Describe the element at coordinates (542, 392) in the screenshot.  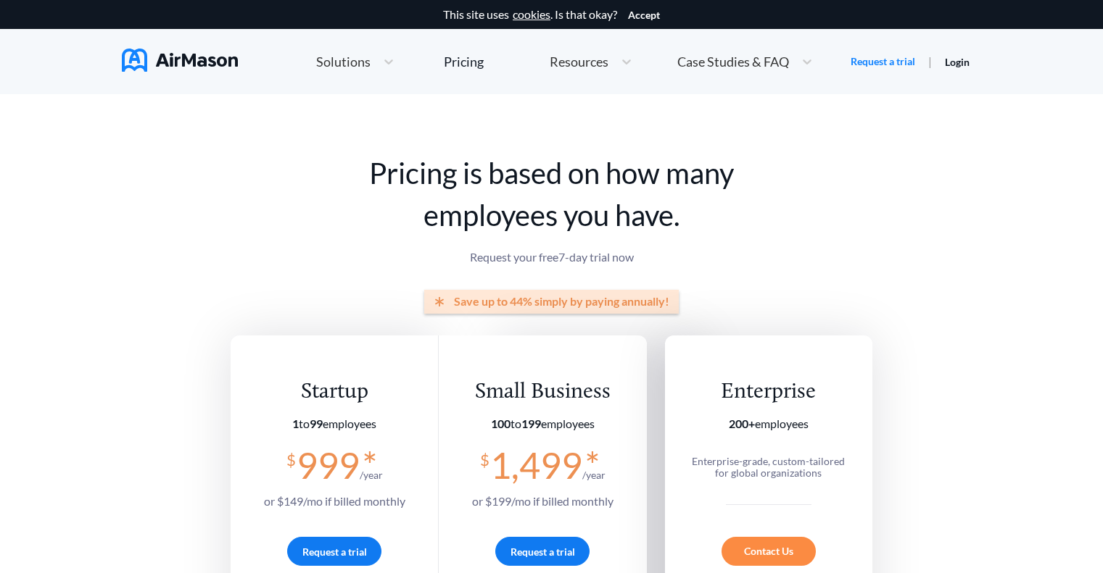
I see `div: Small Business` at that location.